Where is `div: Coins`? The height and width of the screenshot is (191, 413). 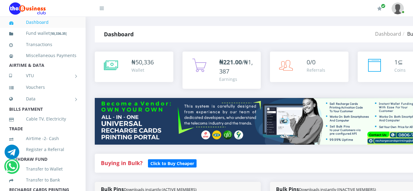 div: Coins is located at coordinates (400, 70).